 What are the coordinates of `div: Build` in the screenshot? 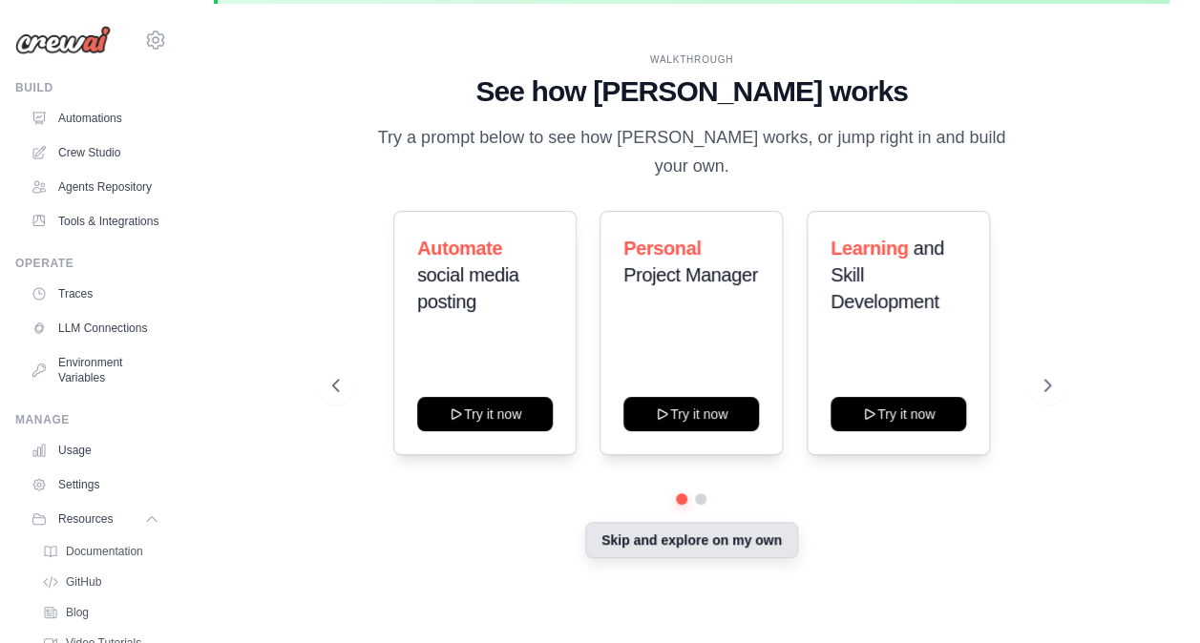 It's located at (91, 88).